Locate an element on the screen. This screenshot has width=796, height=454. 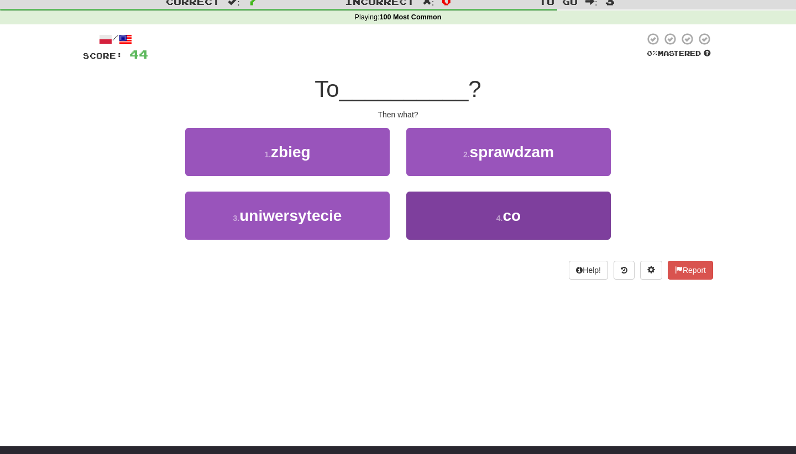
div: Mastered is located at coordinates (679, 54).